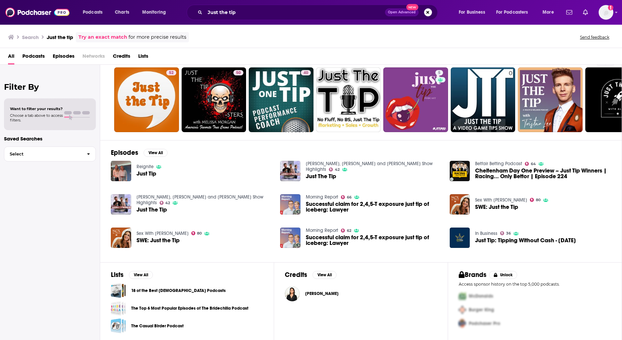 This screenshot has width=622, height=340. Describe the element at coordinates (290, 171) in the screenshot. I see `img: Just The Tip` at that location.